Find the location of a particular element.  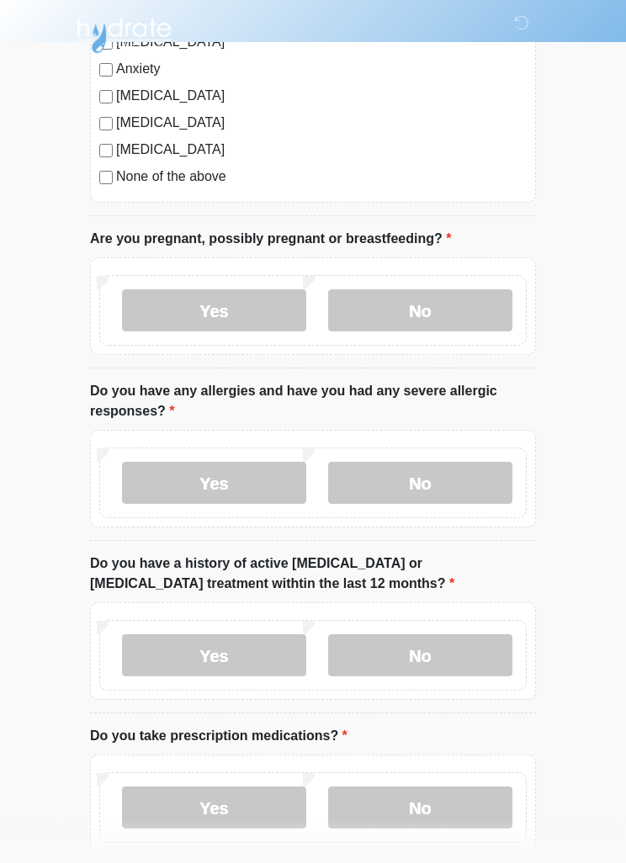

label: Do you have any allergies and have you had any severe allergic responses? is located at coordinates (313, 402).